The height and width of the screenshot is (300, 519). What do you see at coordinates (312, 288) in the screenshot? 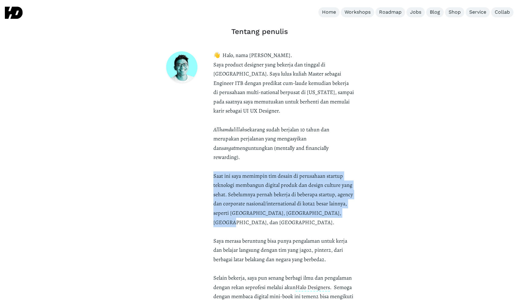
I see `strong: Halo Designers` at bounding box center [312, 288].